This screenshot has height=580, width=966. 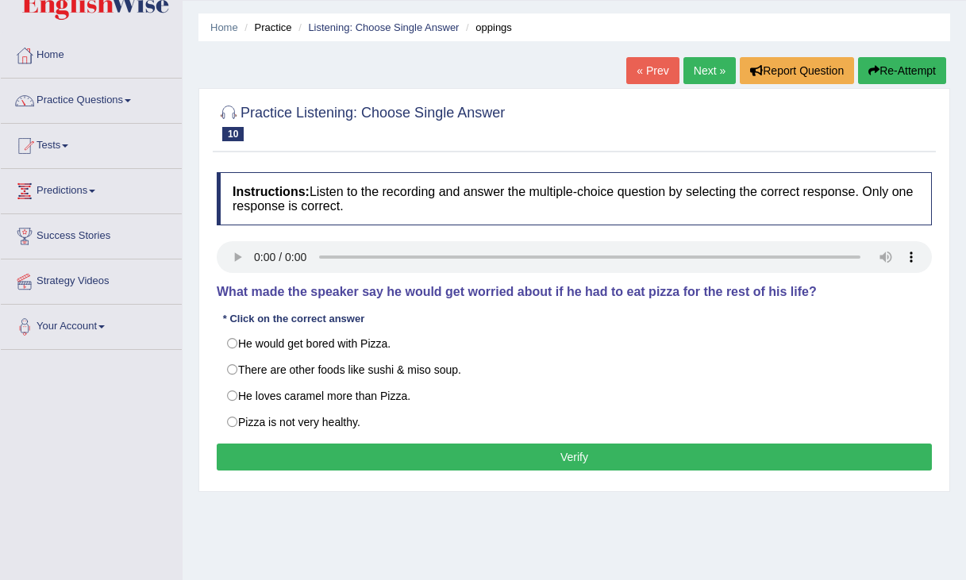 I want to click on a: Predictions, so click(x=91, y=189).